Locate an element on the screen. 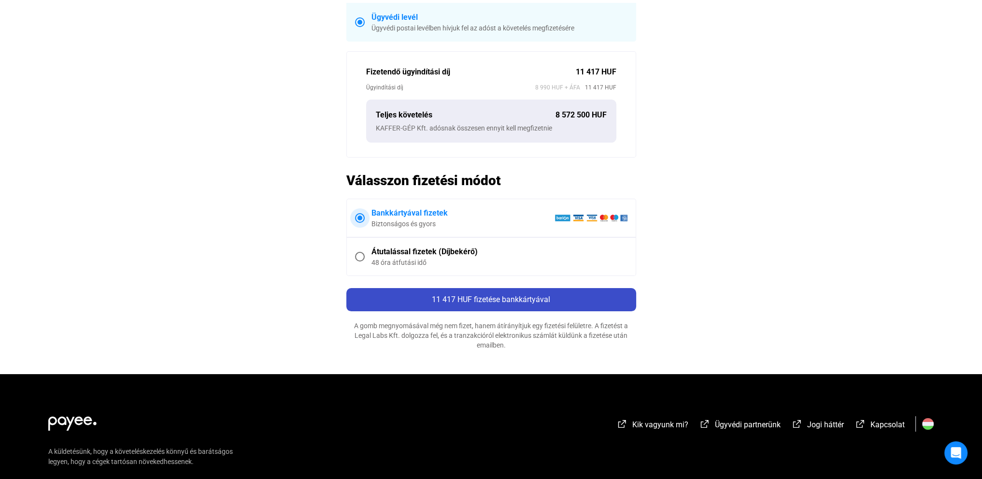 The image size is (982, 479). div: Fizetendő ügyindítási díj is located at coordinates (471, 72).